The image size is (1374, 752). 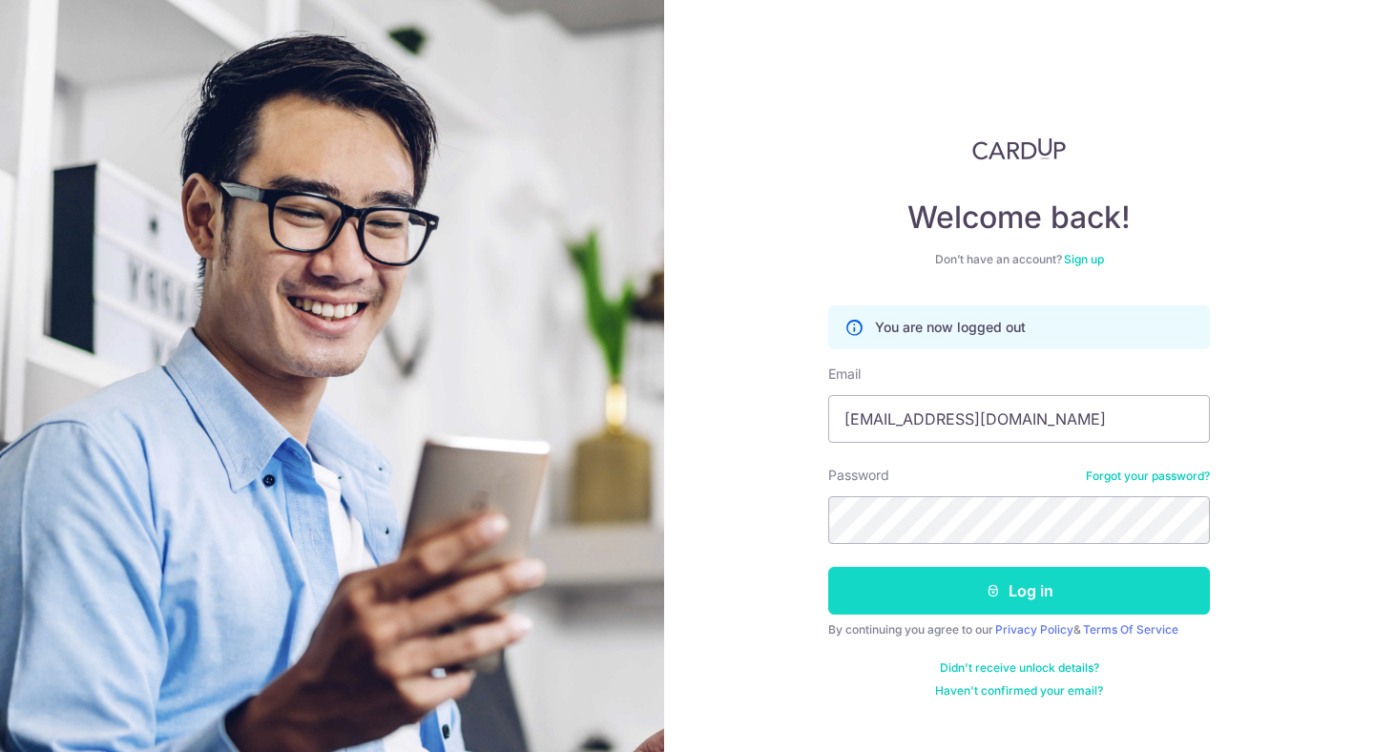 I want to click on a: Privacy Policy, so click(x=1034, y=629).